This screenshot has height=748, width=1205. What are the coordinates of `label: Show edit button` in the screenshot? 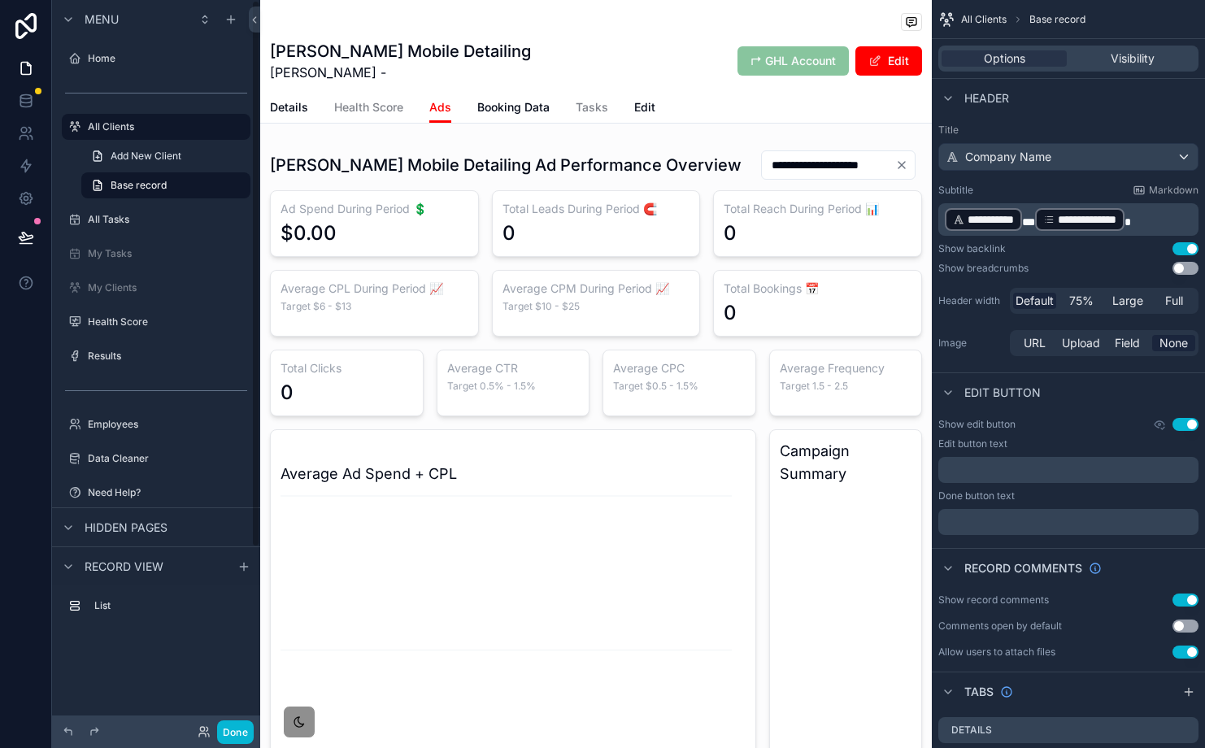 It's located at (977, 425).